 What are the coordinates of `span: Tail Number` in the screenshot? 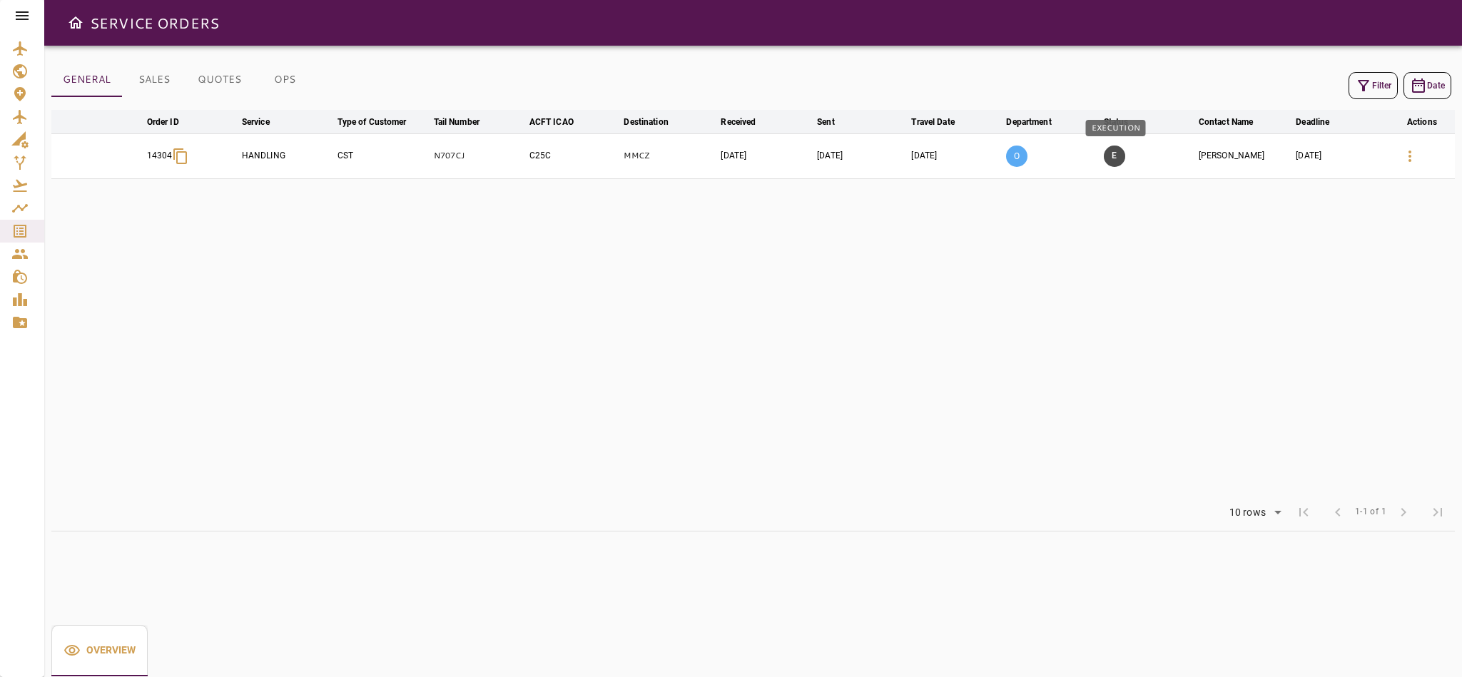 It's located at (466, 122).